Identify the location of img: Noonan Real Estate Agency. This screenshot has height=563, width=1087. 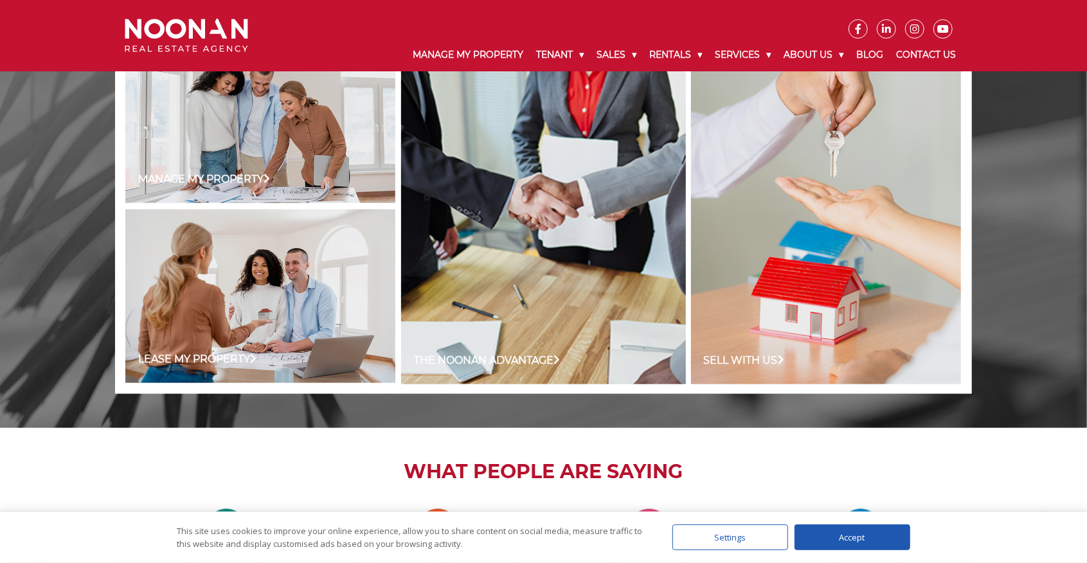
(186, 35).